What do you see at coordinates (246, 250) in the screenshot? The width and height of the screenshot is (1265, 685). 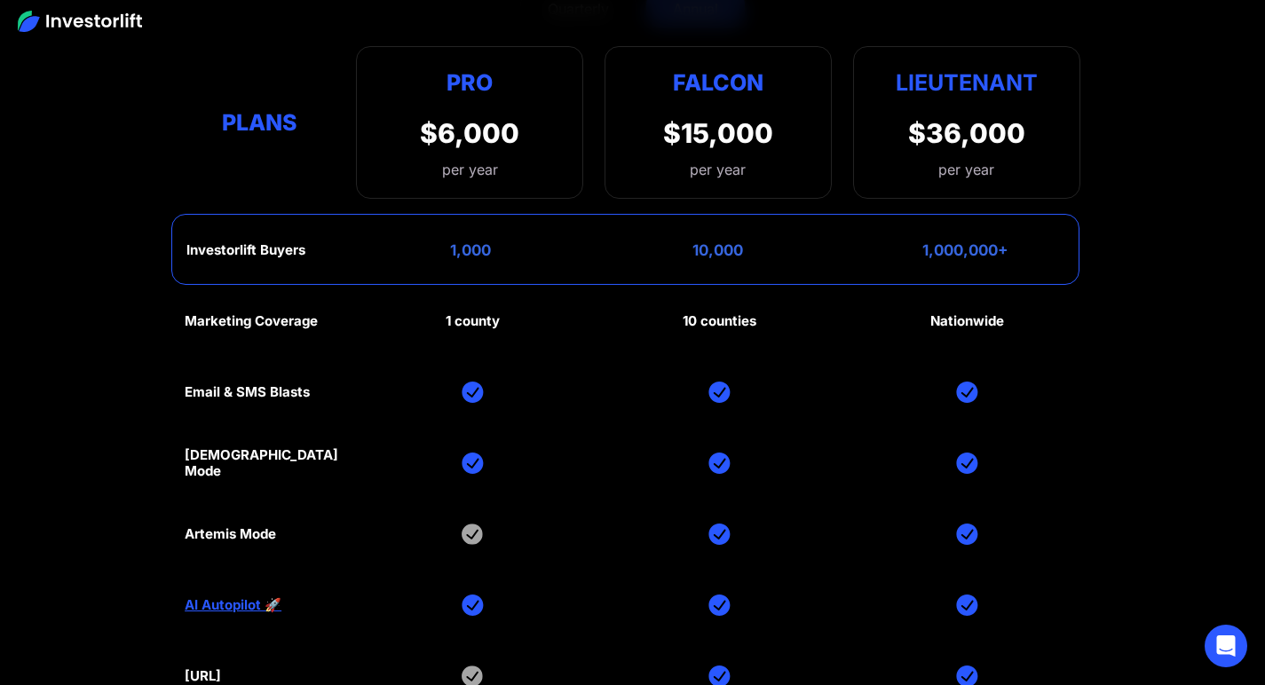 I see `div: Investorlift Buyers` at bounding box center [246, 250].